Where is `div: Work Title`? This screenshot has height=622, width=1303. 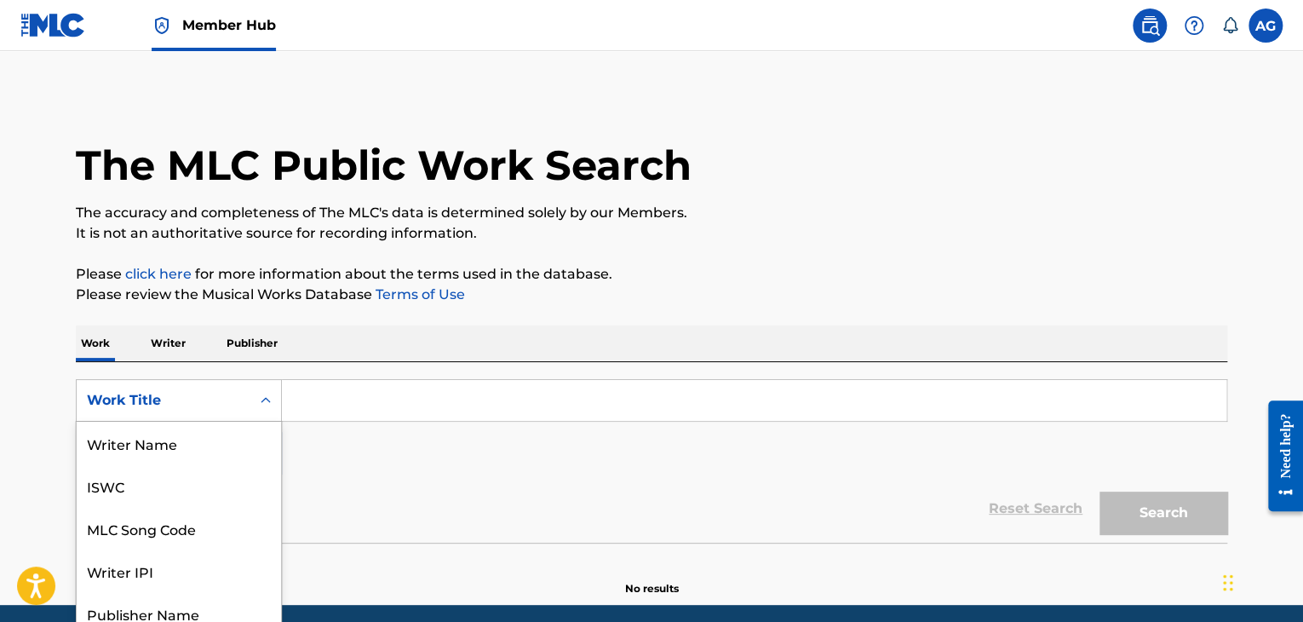
div: Work Title is located at coordinates (163, 400).